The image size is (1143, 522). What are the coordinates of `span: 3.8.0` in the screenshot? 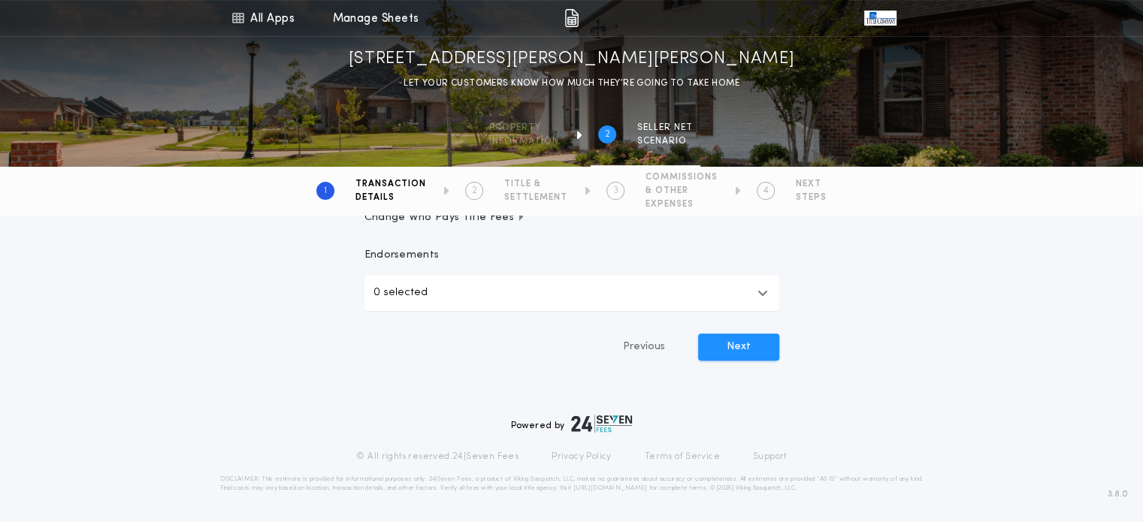 It's located at (1117, 494).